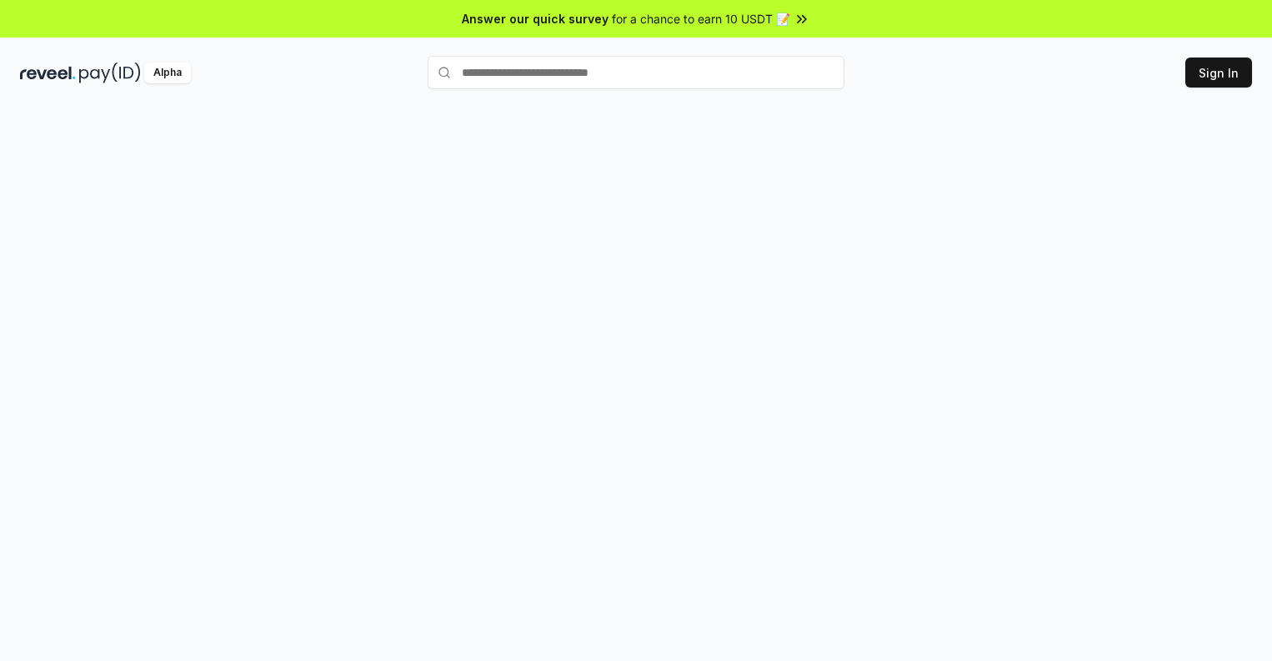 This screenshot has height=661, width=1272. Describe the element at coordinates (1218, 73) in the screenshot. I see `button: Sign In` at that location.